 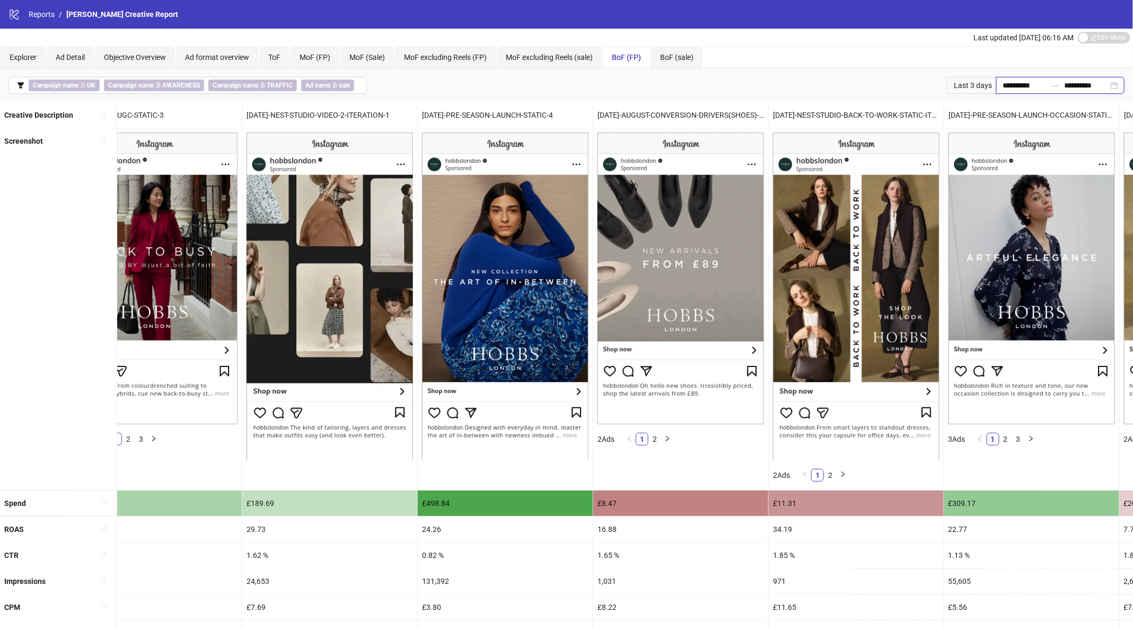 What do you see at coordinates (1056, 85) in the screenshot?
I see `span: to` at bounding box center [1056, 85].